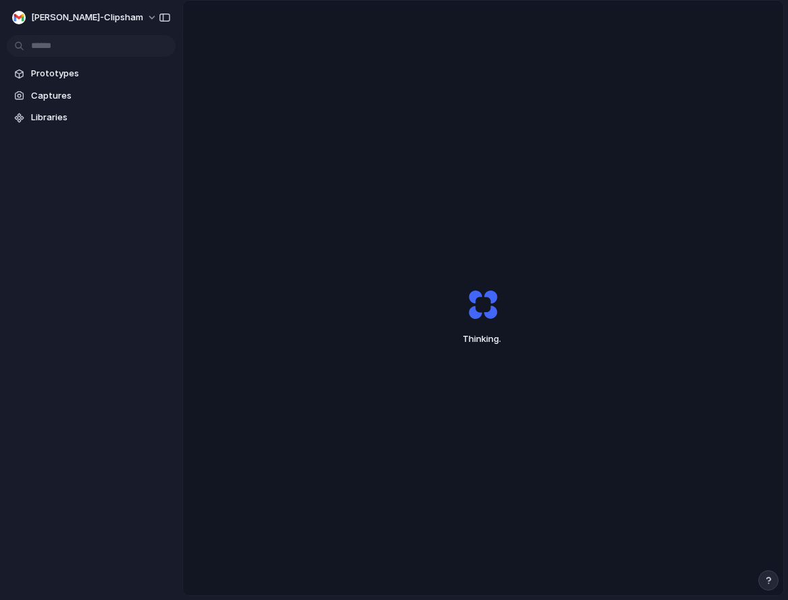 The image size is (788, 600). Describe the element at coordinates (91, 96) in the screenshot. I see `a: Captures` at that location.